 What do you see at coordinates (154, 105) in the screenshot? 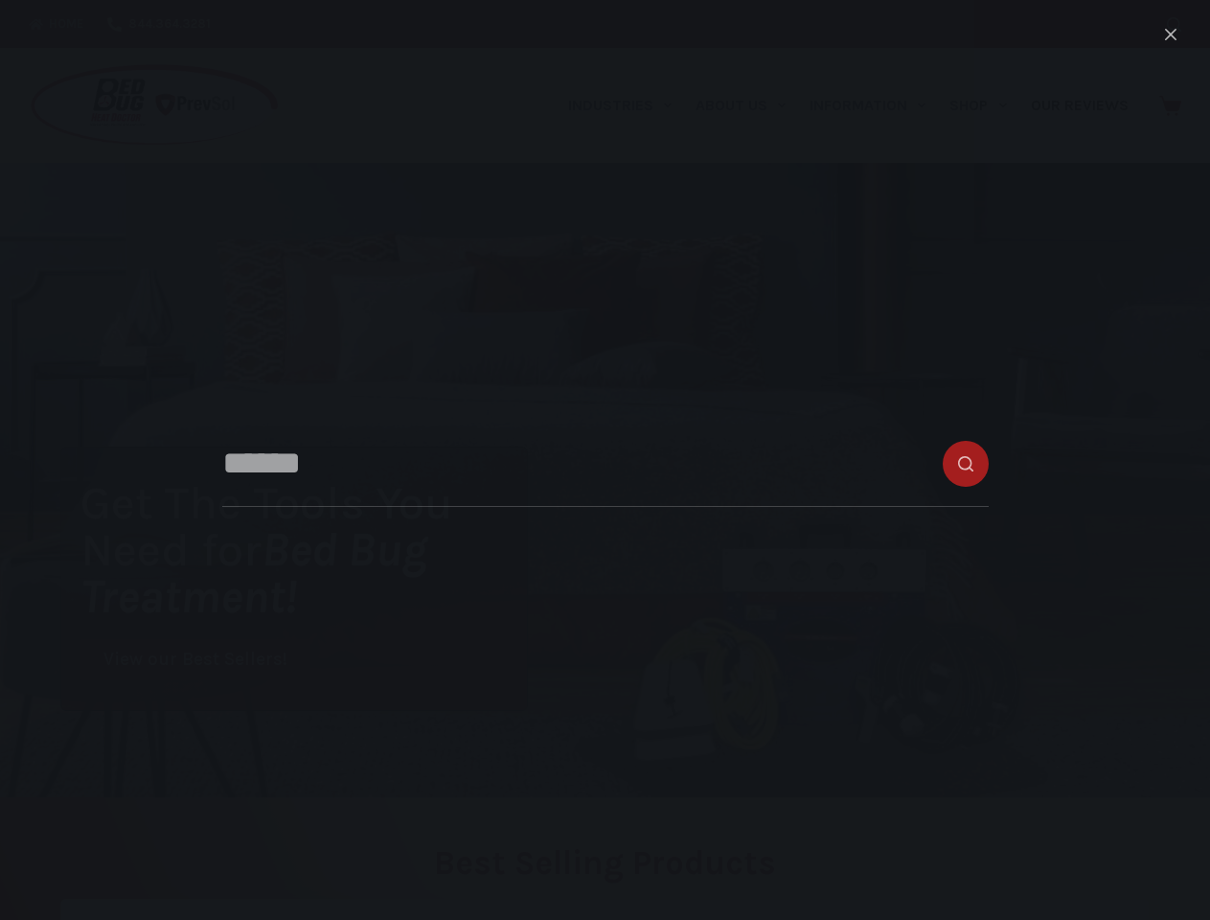
I see `a: Prevsol/Bed Bug Heat Doctor` at bounding box center [154, 105].